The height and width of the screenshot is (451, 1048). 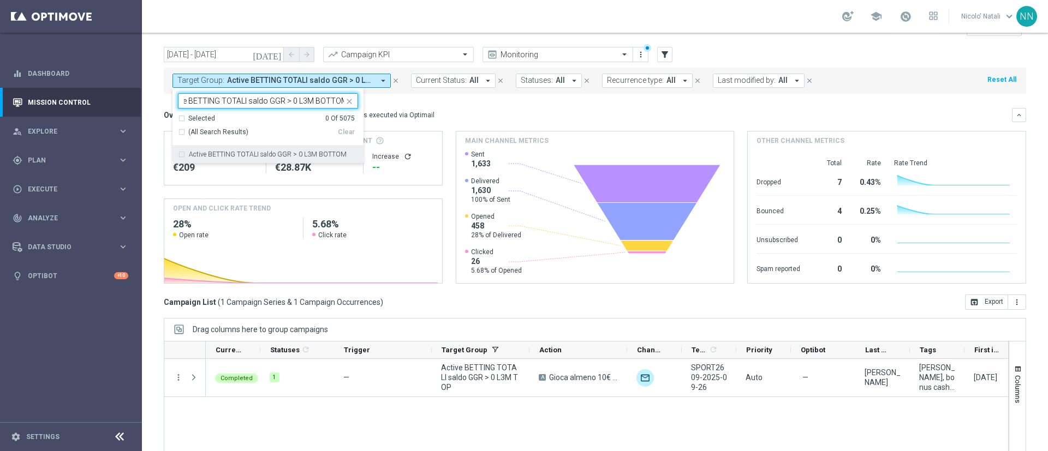 I want to click on div: Dropped, so click(x=778, y=181).